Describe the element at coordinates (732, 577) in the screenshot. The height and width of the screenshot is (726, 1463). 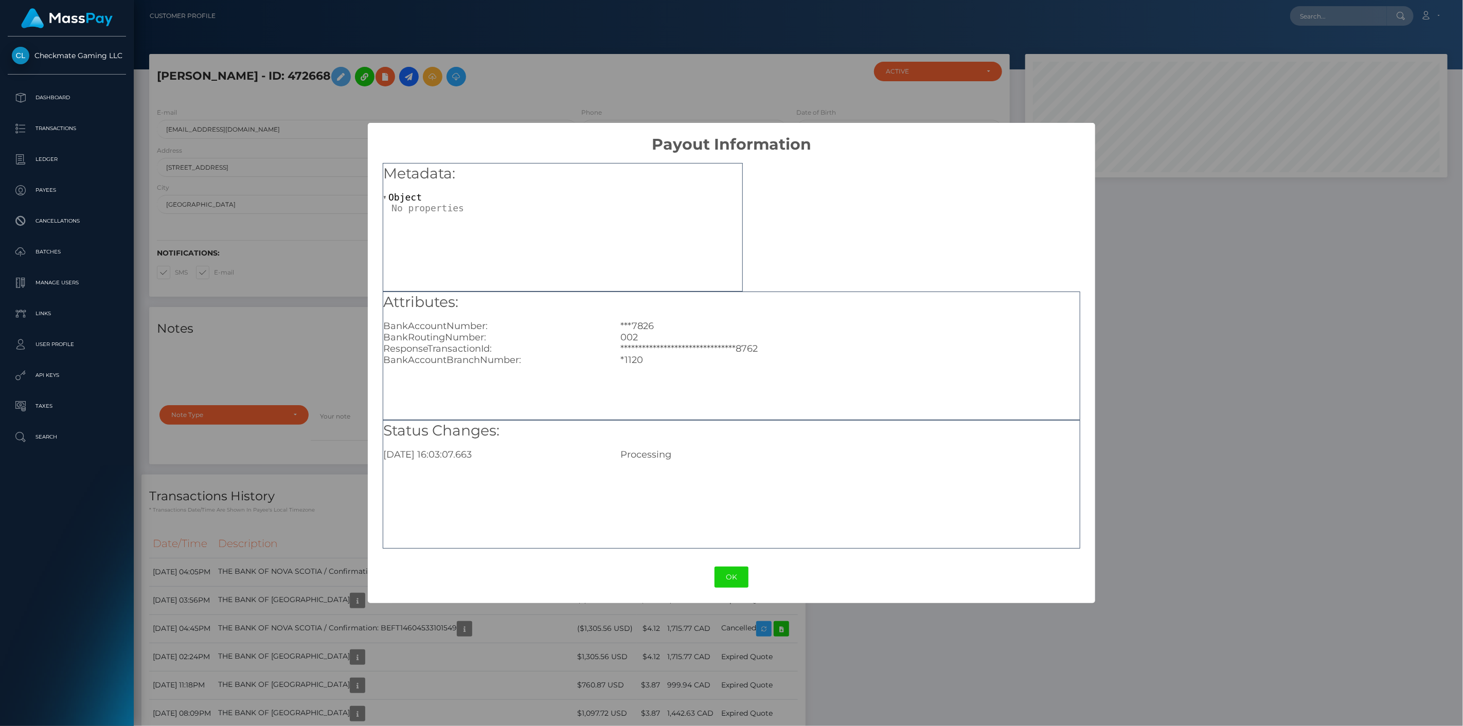
I see `button: OK` at that location.